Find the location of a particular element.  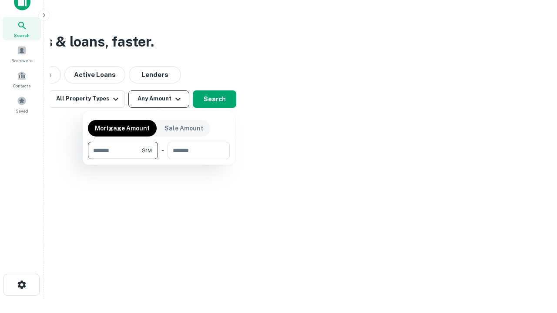

span: $1M is located at coordinates (147, 151).